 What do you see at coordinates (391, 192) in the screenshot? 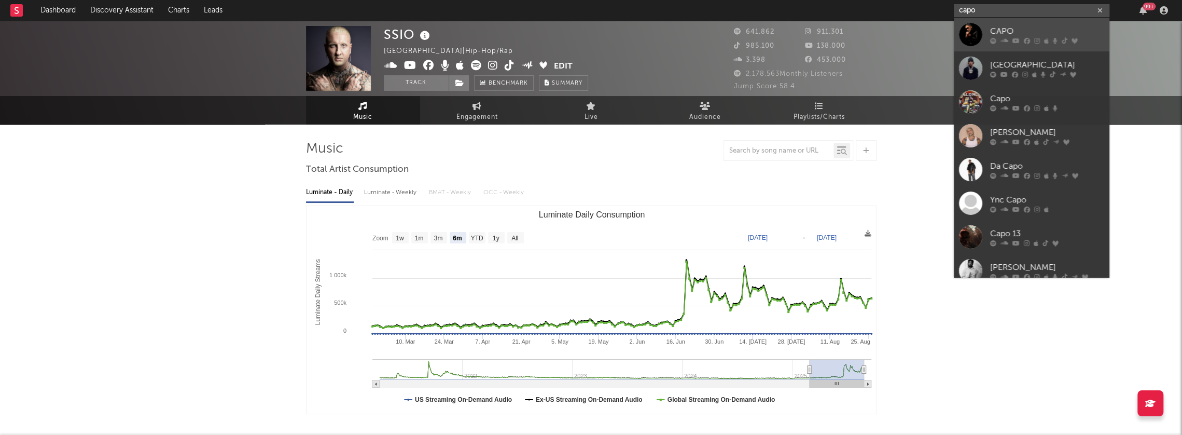
I see `div: Luminate - Weekly` at bounding box center [391, 192].